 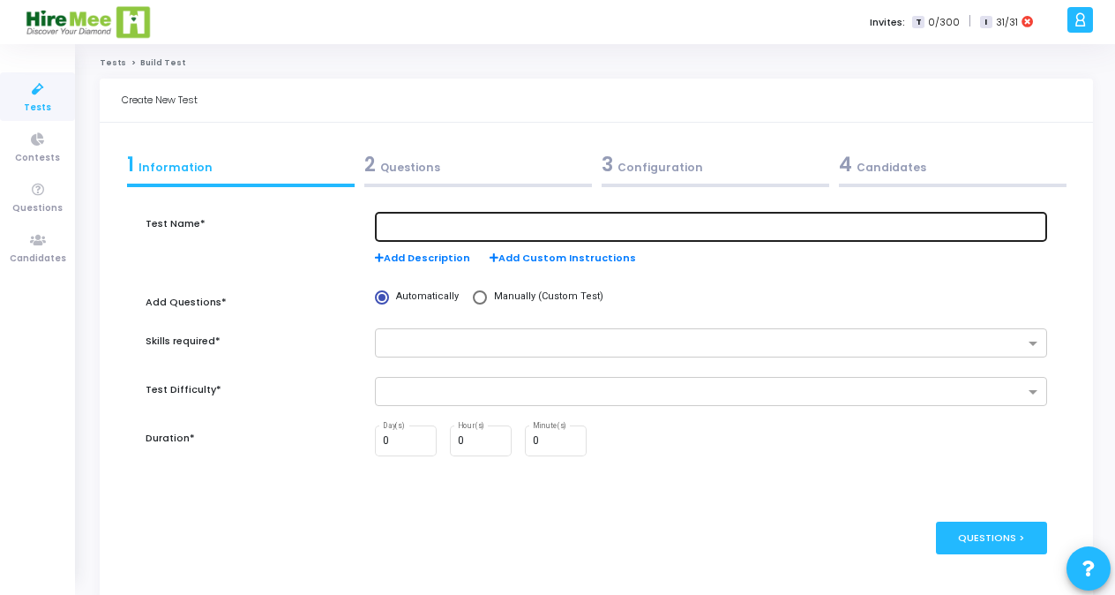 What do you see at coordinates (38, 259) in the screenshot?
I see `span: Candidates` at bounding box center [38, 259].